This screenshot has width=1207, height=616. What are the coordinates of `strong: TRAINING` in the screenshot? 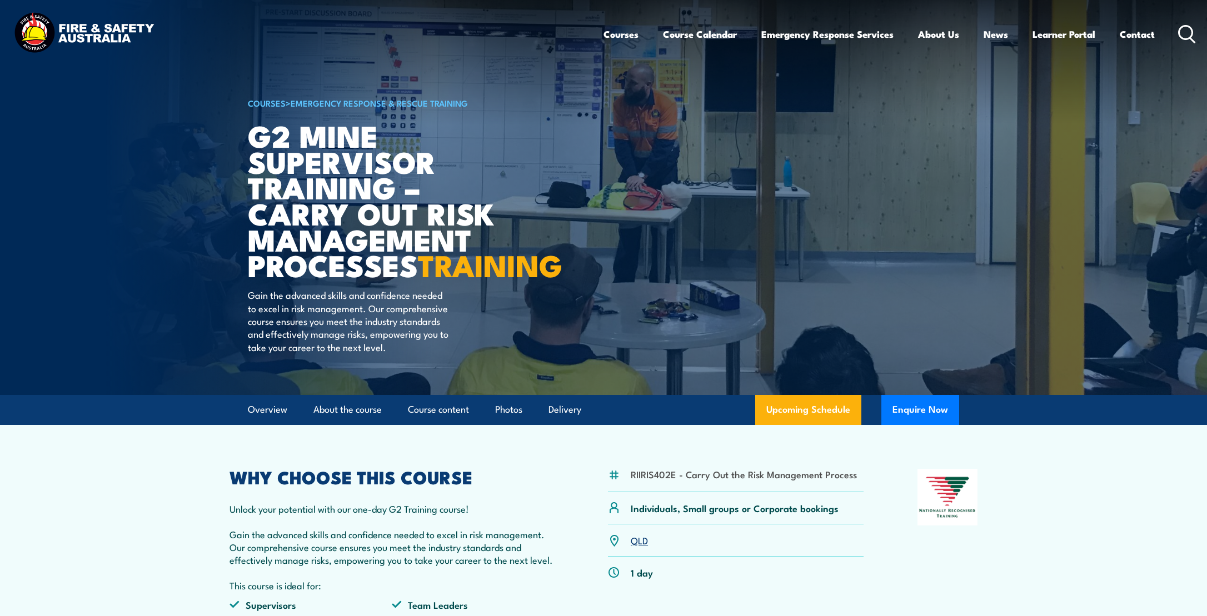 It's located at (490, 264).